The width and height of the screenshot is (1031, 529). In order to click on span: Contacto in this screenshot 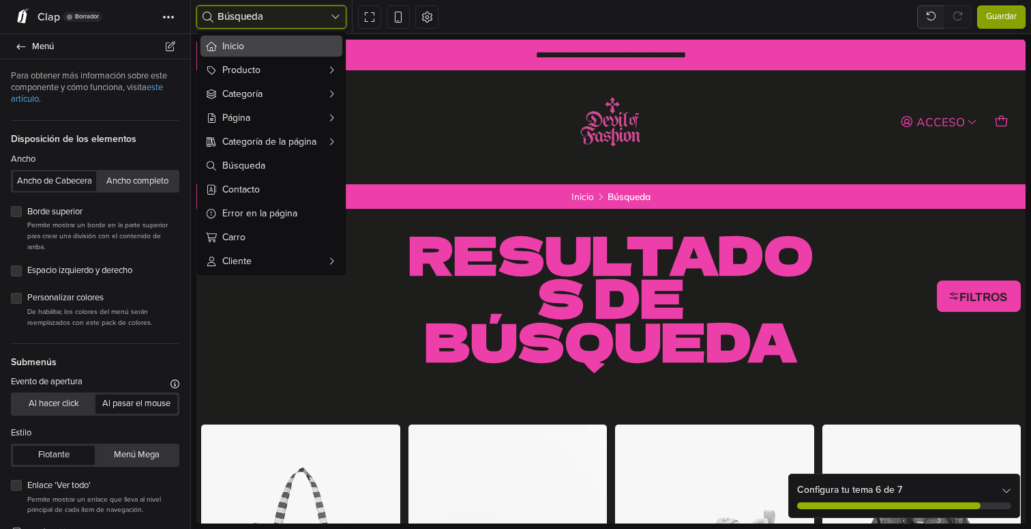, I will do `click(280, 189)`.